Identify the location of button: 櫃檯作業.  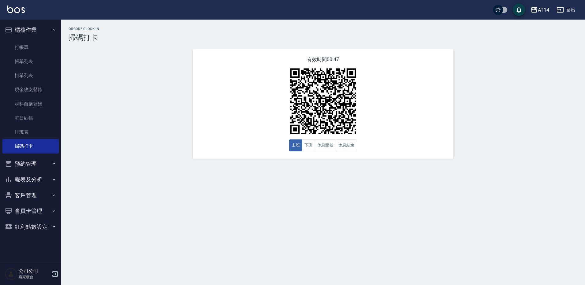
(31, 30).